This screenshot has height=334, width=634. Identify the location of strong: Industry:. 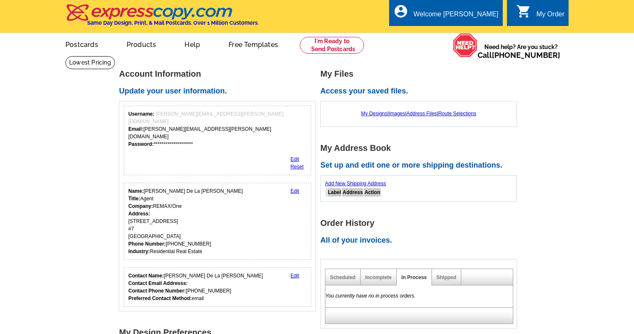
(139, 252).